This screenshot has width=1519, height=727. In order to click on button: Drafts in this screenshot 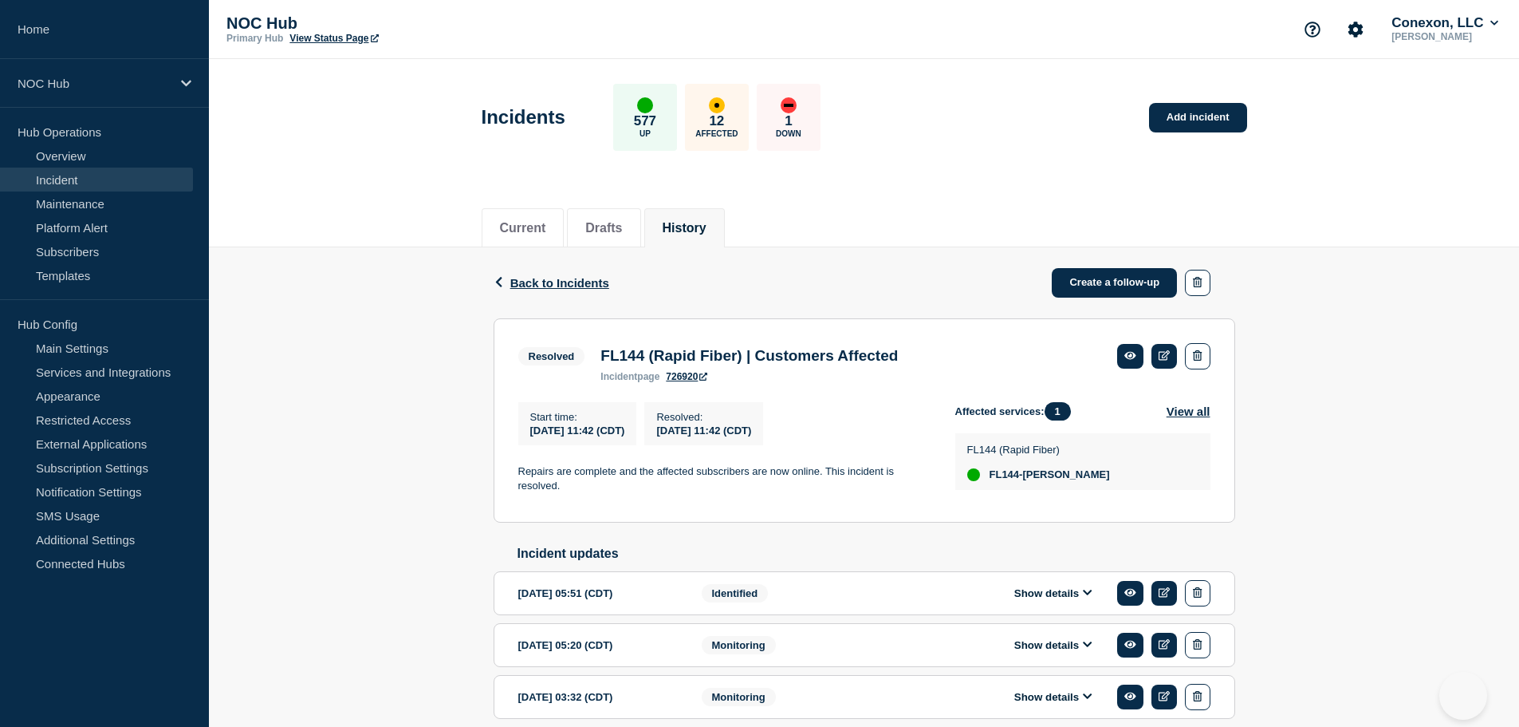, I will do `click(604, 228)`.